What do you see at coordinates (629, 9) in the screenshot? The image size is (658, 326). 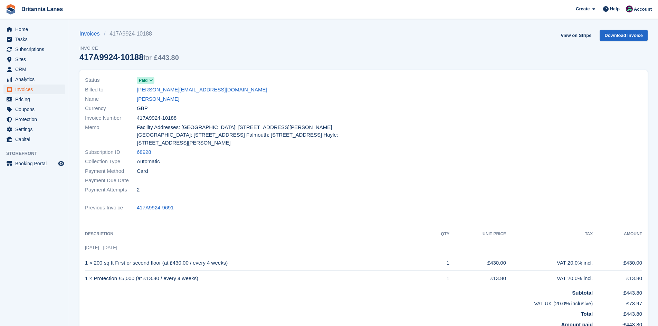 I see `img: Kirsty Miles` at bounding box center [629, 9].